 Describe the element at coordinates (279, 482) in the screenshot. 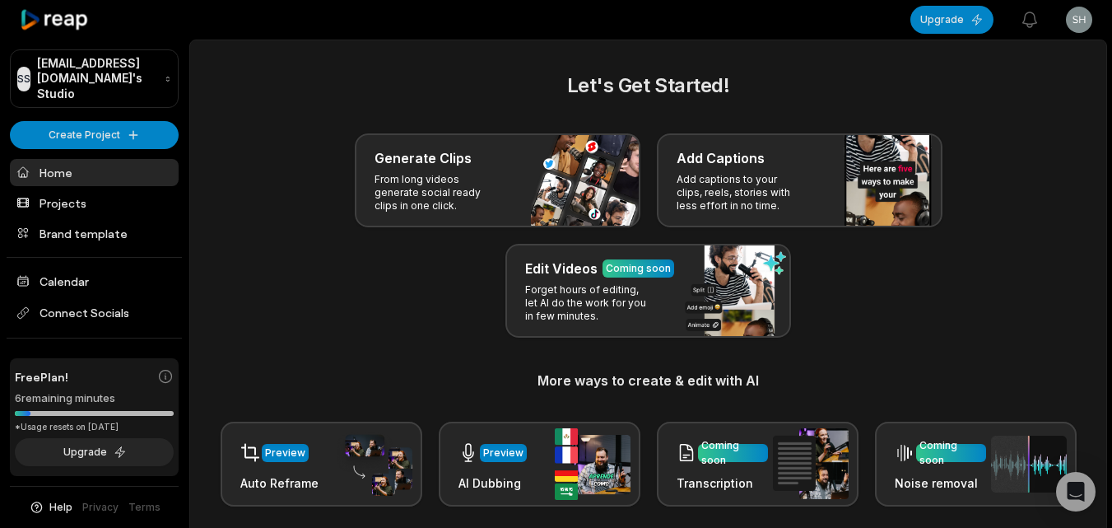

I see `h3: Auto Reframe` at that location.